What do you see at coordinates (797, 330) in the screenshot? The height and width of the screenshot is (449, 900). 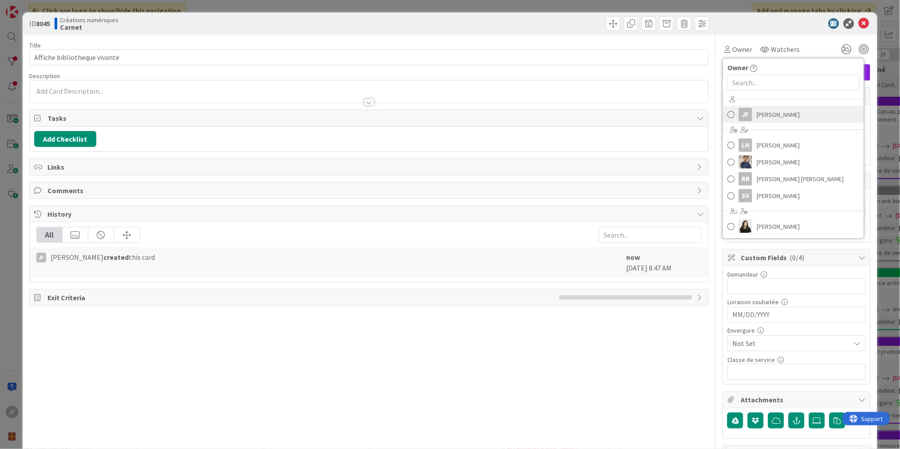 I see `div: Envergure` at bounding box center [797, 330].